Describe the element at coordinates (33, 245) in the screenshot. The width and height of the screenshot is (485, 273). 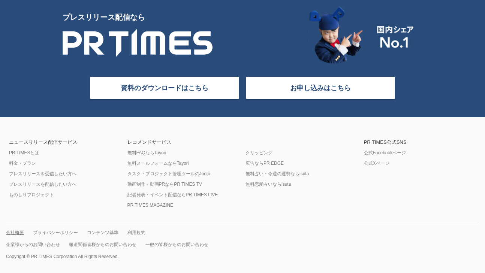
I see `a: 企業様からのお問い合わせ` at that location.